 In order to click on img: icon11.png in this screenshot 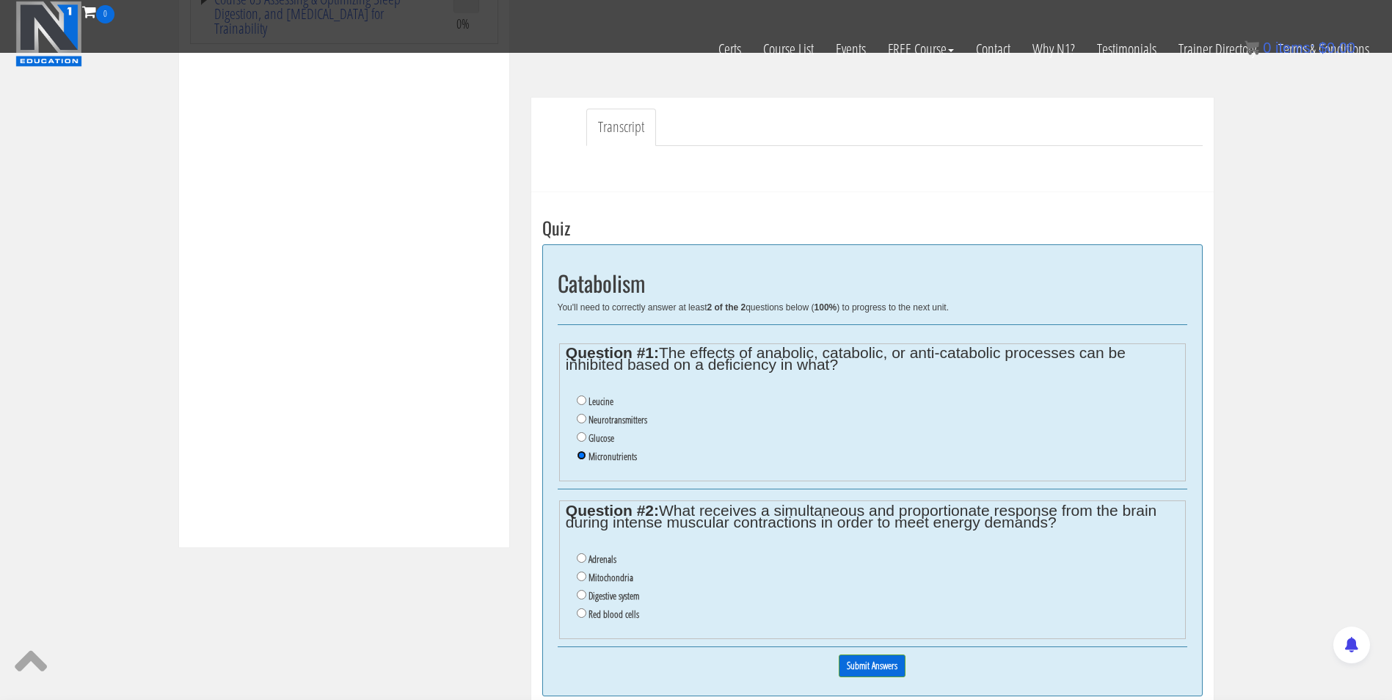, I will do `click(1251, 48)`.